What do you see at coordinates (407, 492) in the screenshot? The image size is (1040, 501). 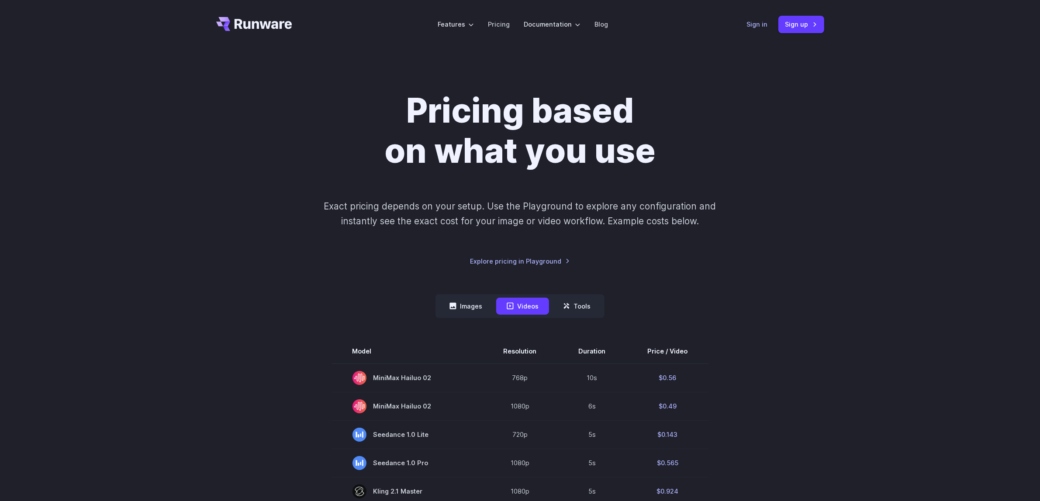 I see `span: Kling 2.1 Master` at bounding box center [407, 492].